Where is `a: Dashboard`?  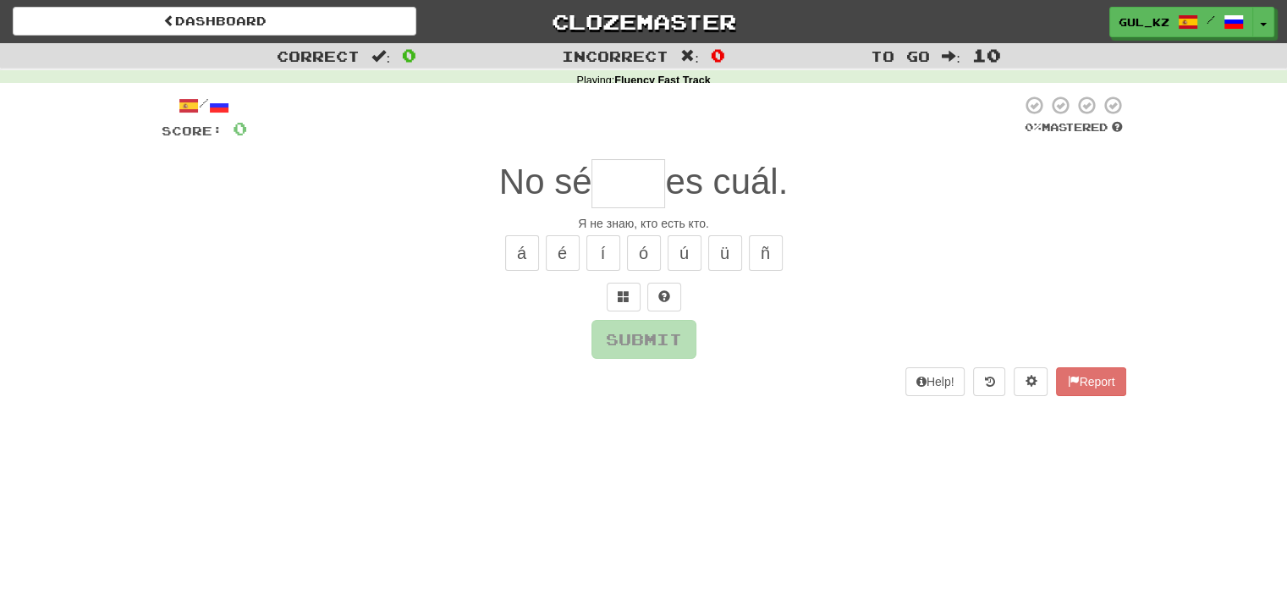
a: Dashboard is located at coordinates (214, 21).